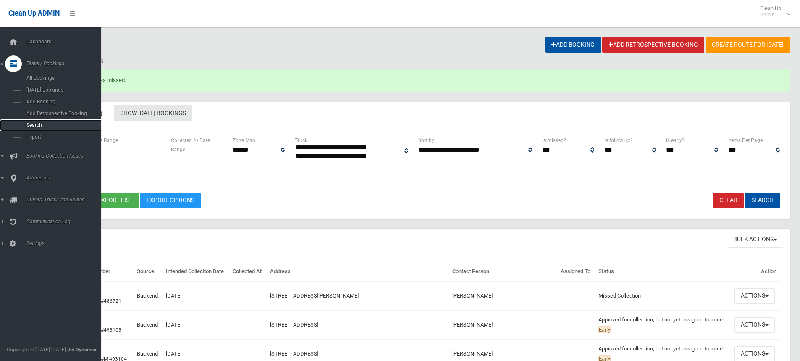  Describe the element at coordinates (604, 329) in the screenshot. I see `span: Early` at that location.